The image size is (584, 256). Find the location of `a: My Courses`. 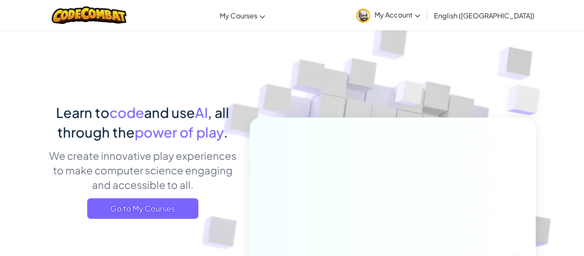

a: My Courses is located at coordinates (242, 15).